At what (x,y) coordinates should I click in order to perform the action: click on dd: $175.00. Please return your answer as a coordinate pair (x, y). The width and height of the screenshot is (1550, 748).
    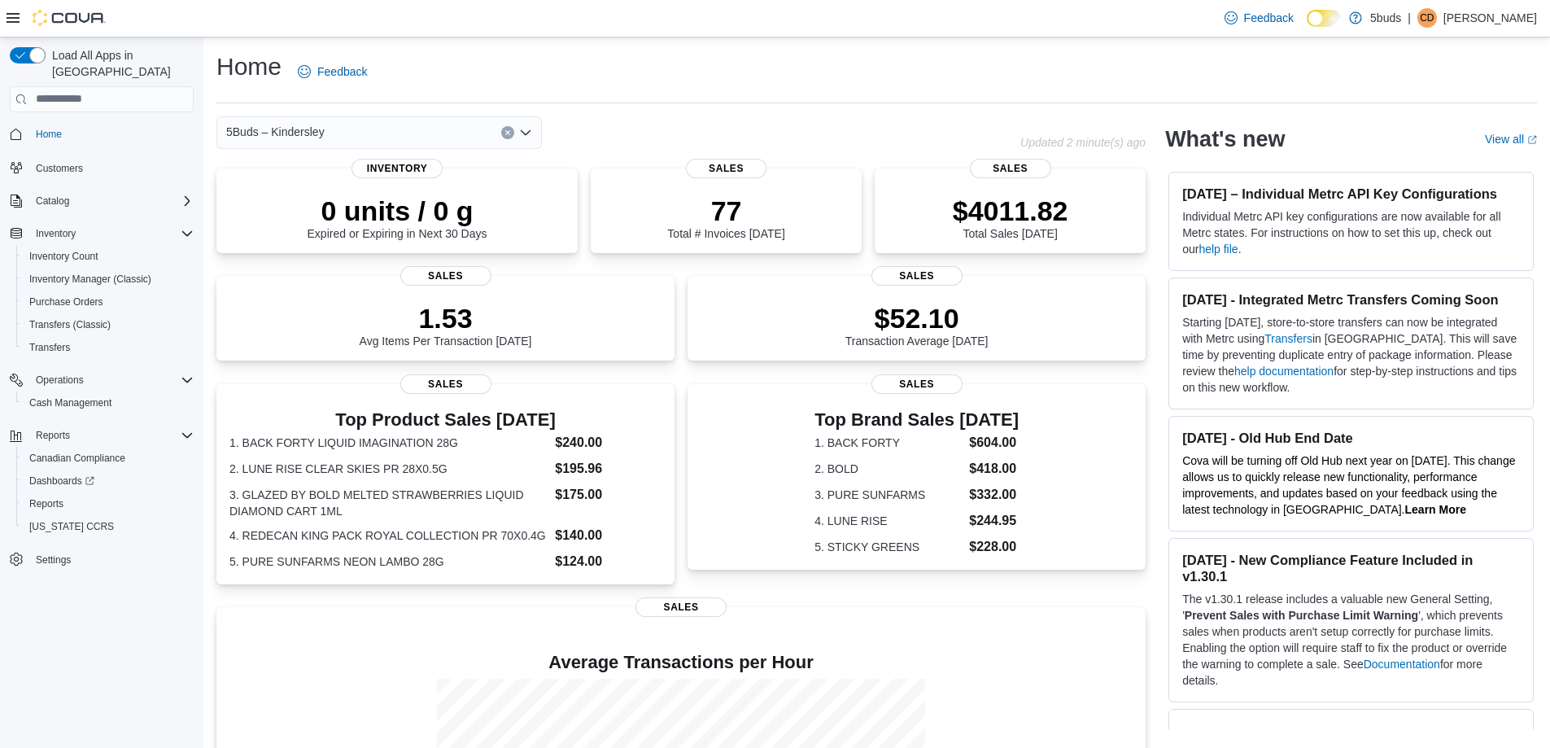
    Looking at the image, I should click on (608, 495).